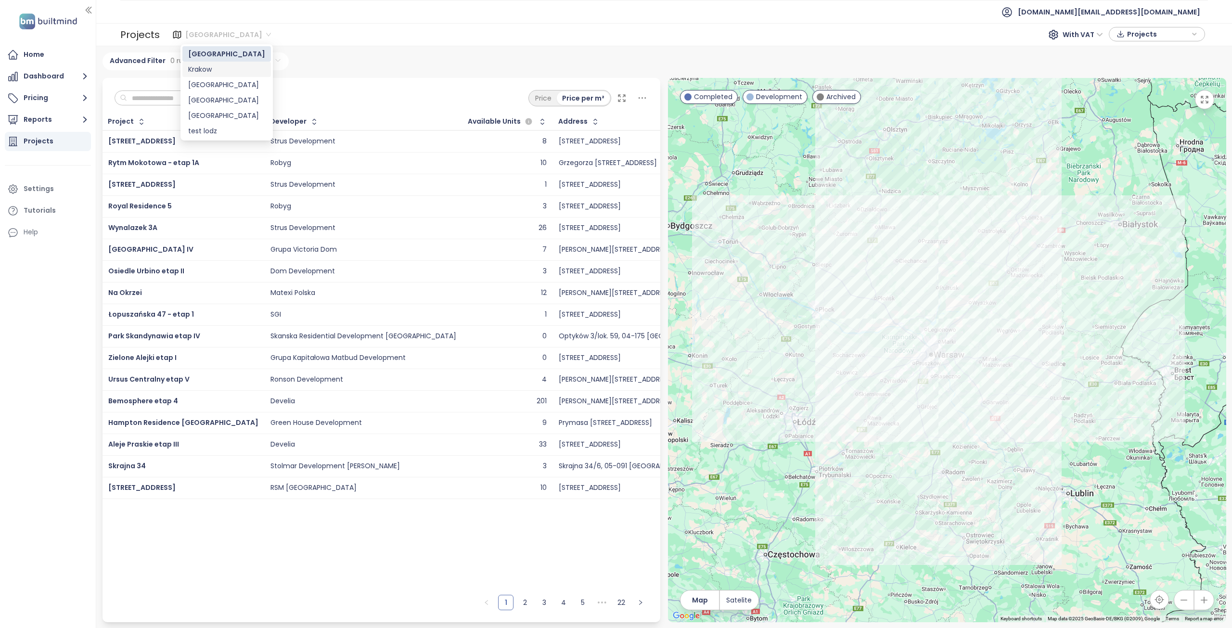 The image size is (1232, 628). What do you see at coordinates (621, 602) in the screenshot?
I see `a: 22` at bounding box center [621, 602].